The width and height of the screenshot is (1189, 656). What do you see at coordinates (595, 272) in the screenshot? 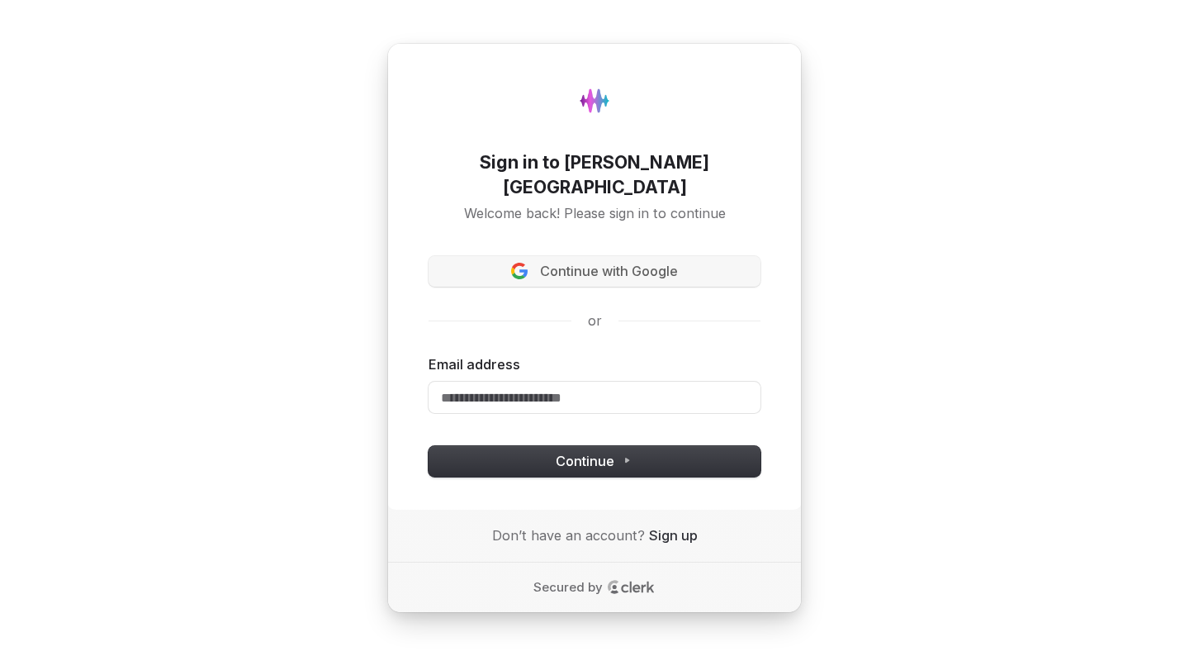
I see `button: Sign in with GoogleContinue with Google` at bounding box center [595, 272].